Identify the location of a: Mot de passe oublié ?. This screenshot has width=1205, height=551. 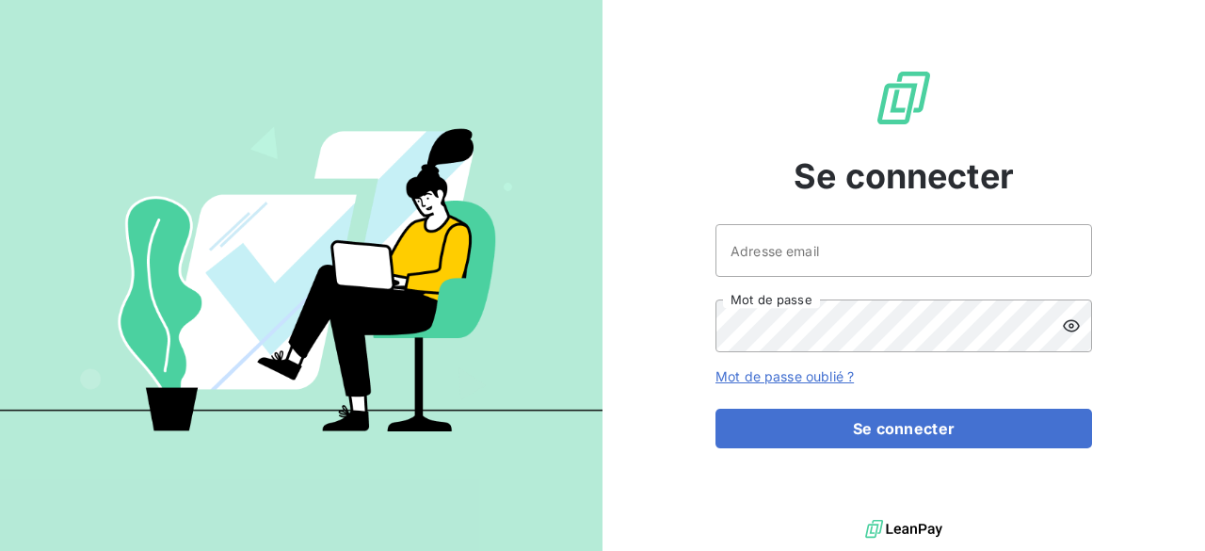
(784, 376).